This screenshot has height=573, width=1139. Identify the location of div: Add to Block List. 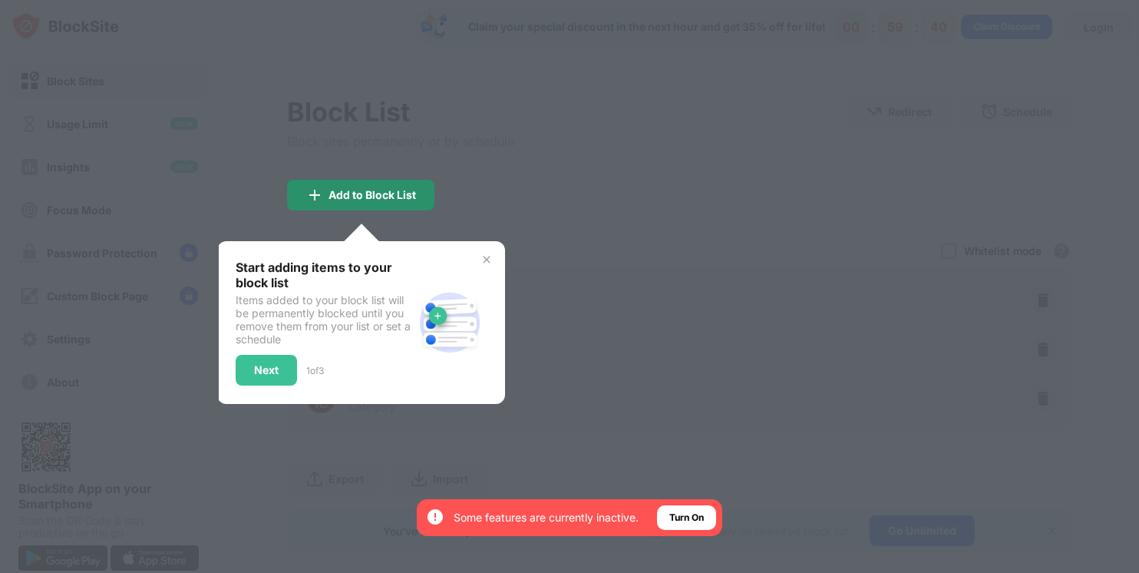
(372, 195).